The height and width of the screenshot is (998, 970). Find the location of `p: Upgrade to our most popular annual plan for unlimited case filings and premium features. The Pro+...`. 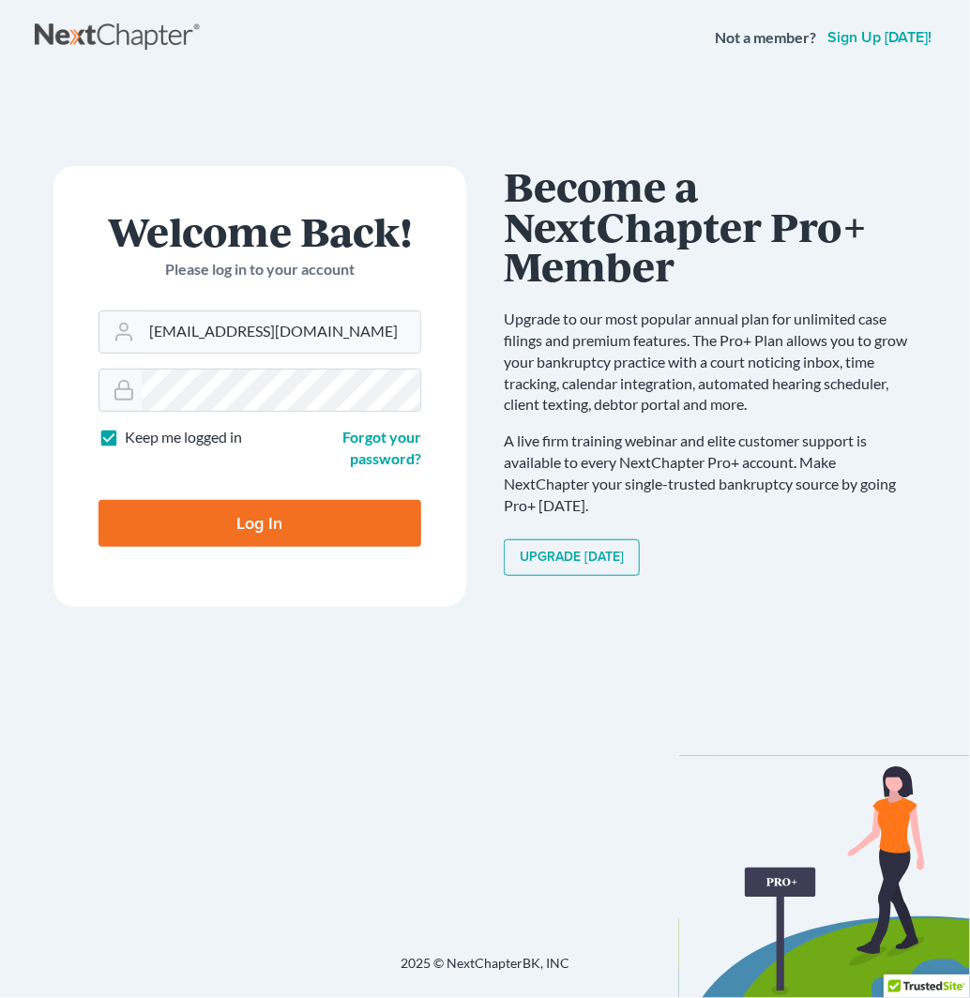

p: Upgrade to our most popular annual plan for unlimited case filings and premium features. The Pro+... is located at coordinates (710, 362).